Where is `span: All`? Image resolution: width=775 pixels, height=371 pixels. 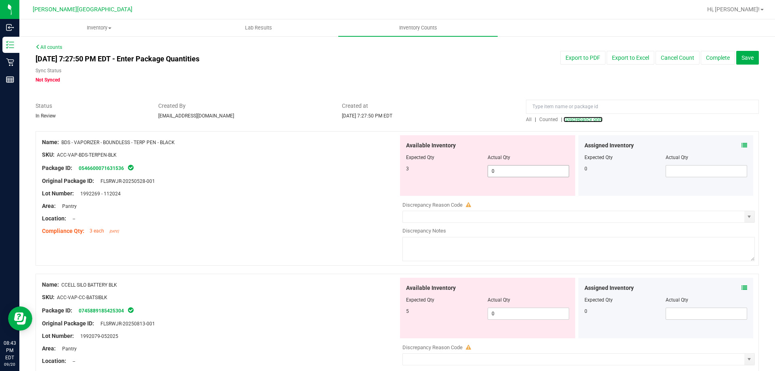
span: All is located at coordinates (529, 119).